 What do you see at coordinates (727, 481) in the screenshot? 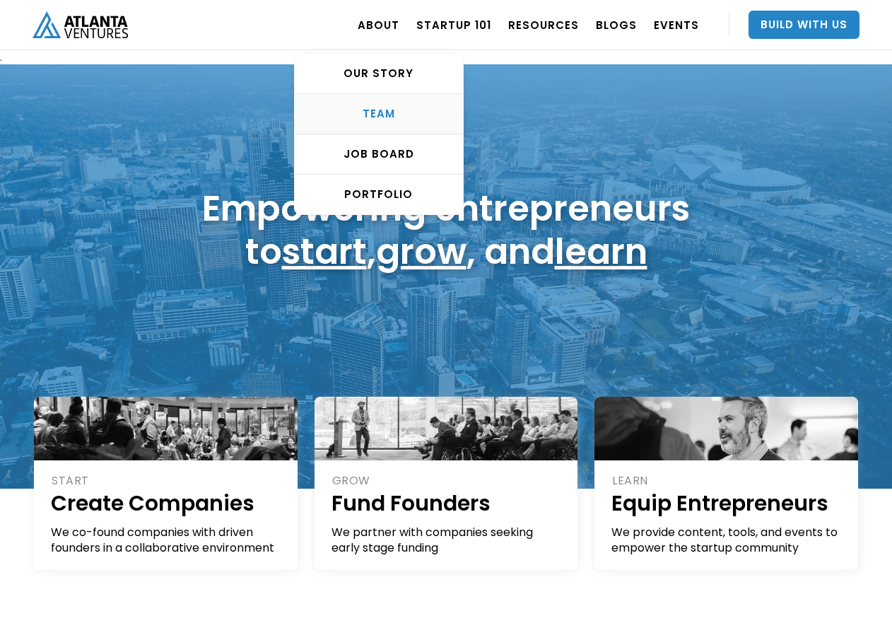
I see `div: LEARN` at bounding box center [727, 481].